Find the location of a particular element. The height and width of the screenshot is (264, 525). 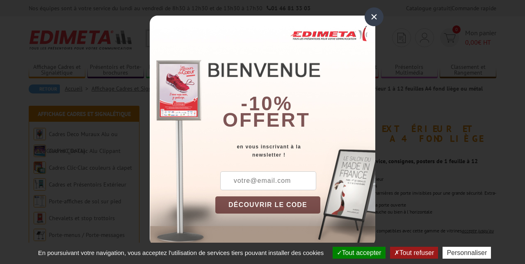

button: Tout accepter is located at coordinates (359, 253).